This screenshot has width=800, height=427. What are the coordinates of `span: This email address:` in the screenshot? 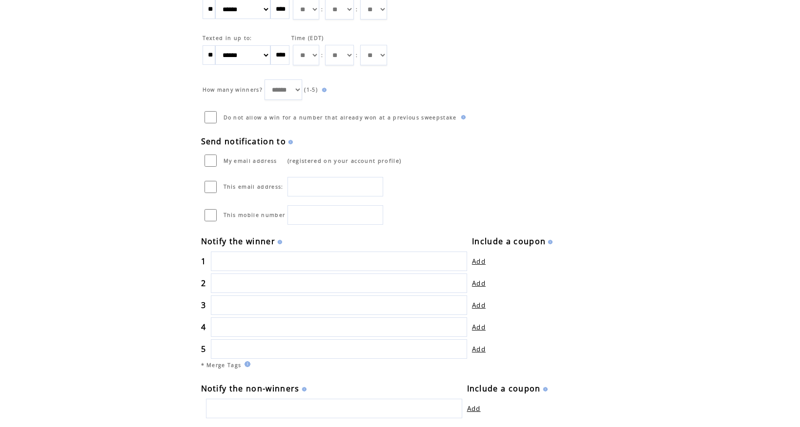 It's located at (253, 187).